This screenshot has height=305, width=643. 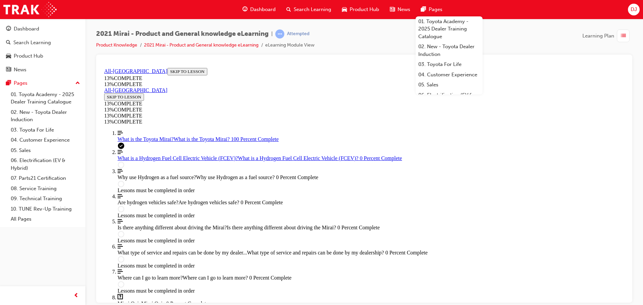 What do you see at coordinates (30, 9) in the screenshot?
I see `img: Trak` at bounding box center [30, 9].